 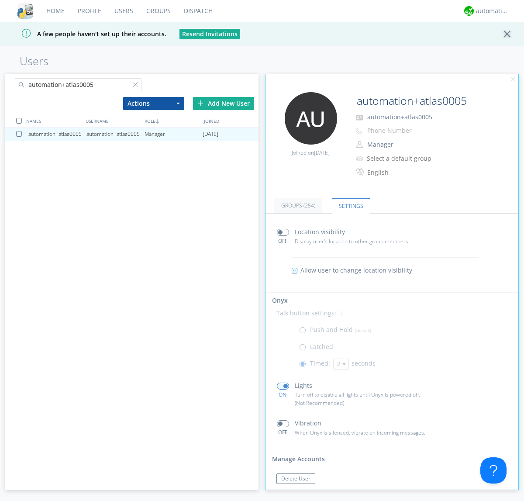 What do you see at coordinates (469, 11) in the screenshot?
I see `img: d2d01cd9b4174d08988066c6d424eccd` at bounding box center [469, 11].